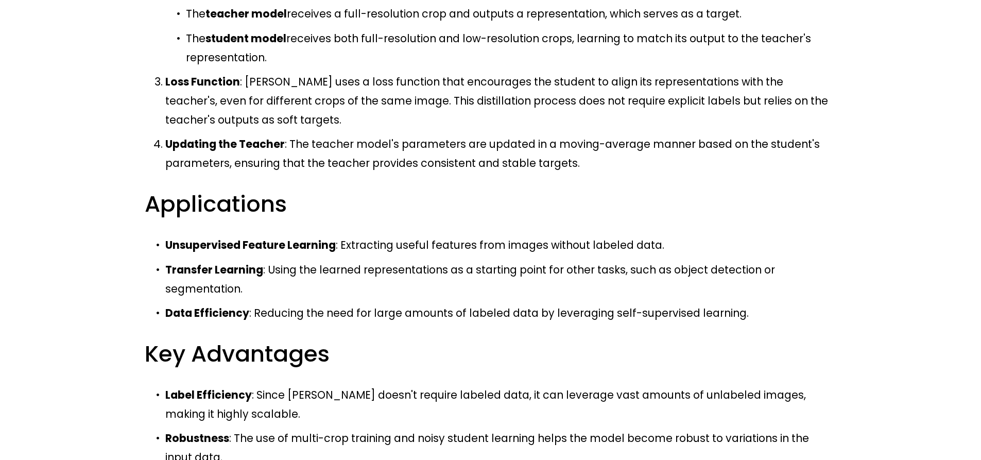  Describe the element at coordinates (490, 354) in the screenshot. I see `h3: Key Advantages` at that location.